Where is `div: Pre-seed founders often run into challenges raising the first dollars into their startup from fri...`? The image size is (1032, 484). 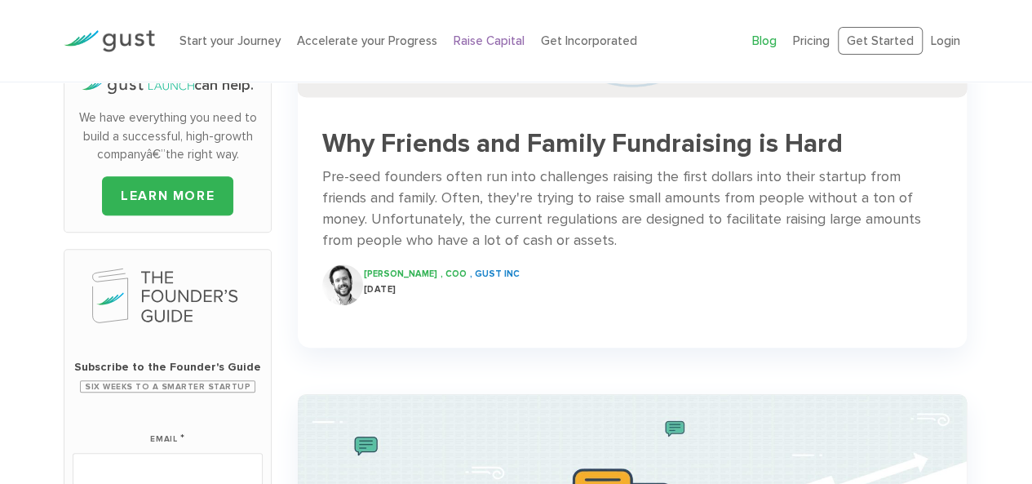 div: Pre-seed founders often run into challenges raising the first dollars into their startup from fri... is located at coordinates (632, 209).